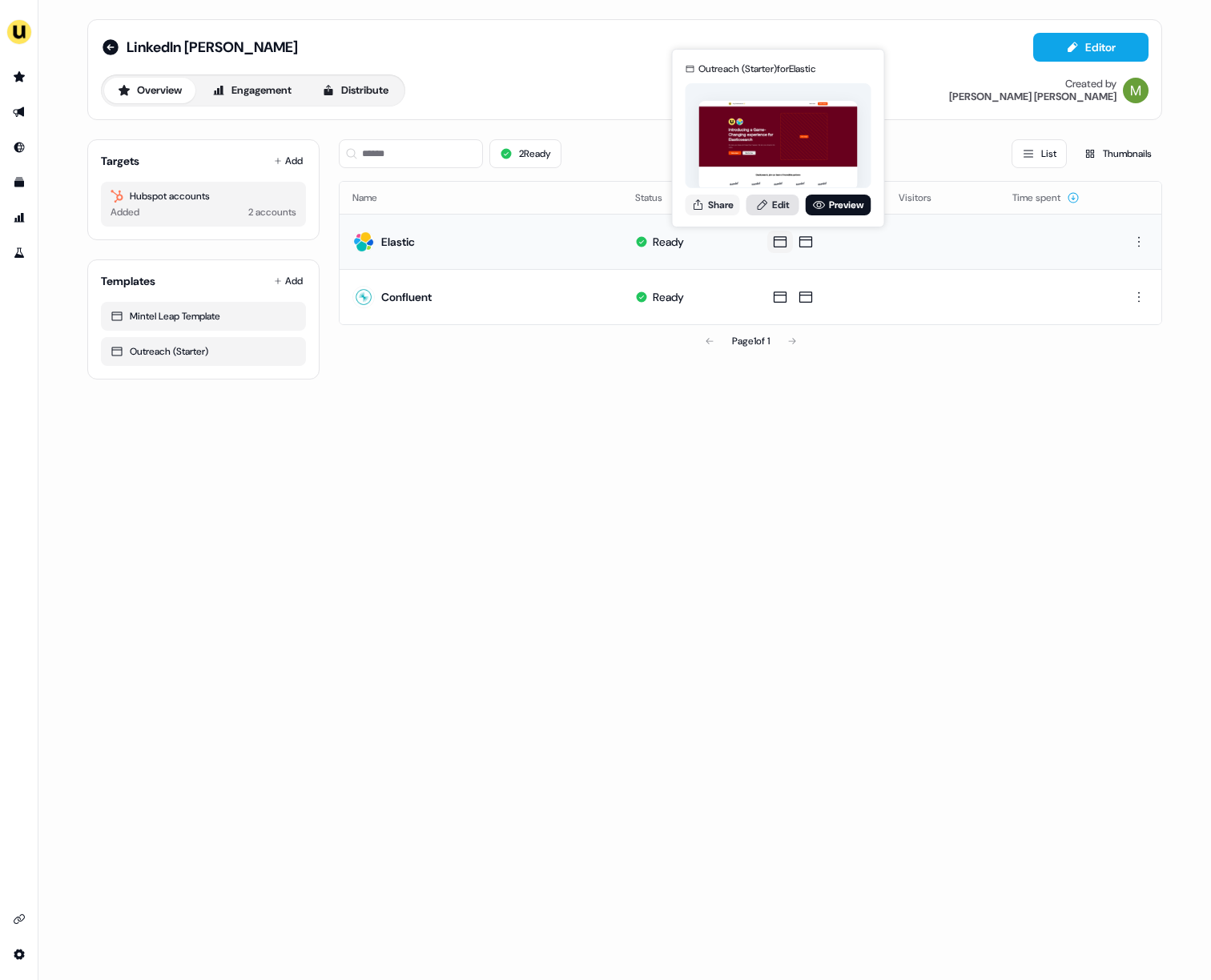  What do you see at coordinates (406, 297) in the screenshot?
I see `div: Confluent` at bounding box center [406, 297].